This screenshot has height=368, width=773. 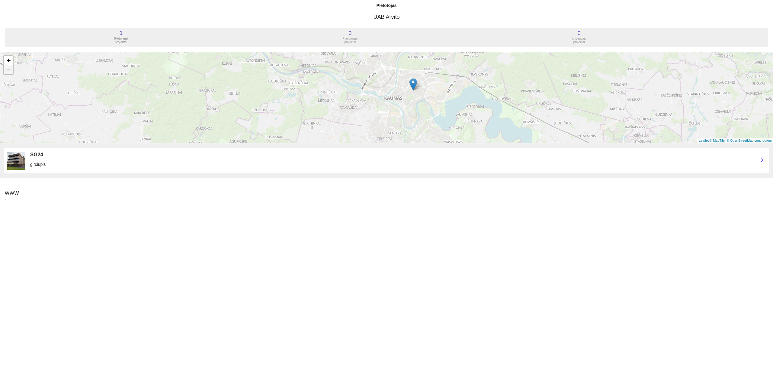 I want to click on span: WWW, so click(x=12, y=193).